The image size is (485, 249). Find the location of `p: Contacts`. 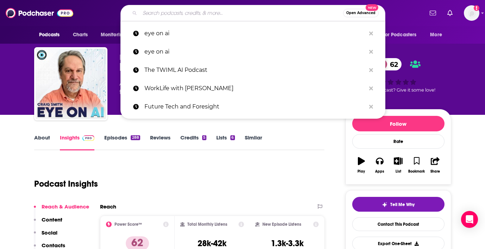

p: Contacts is located at coordinates (53, 245).